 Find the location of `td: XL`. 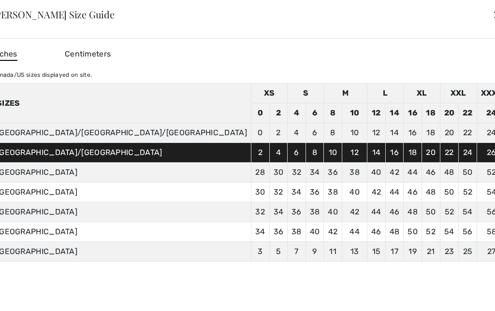

td: XL is located at coordinates (421, 93).